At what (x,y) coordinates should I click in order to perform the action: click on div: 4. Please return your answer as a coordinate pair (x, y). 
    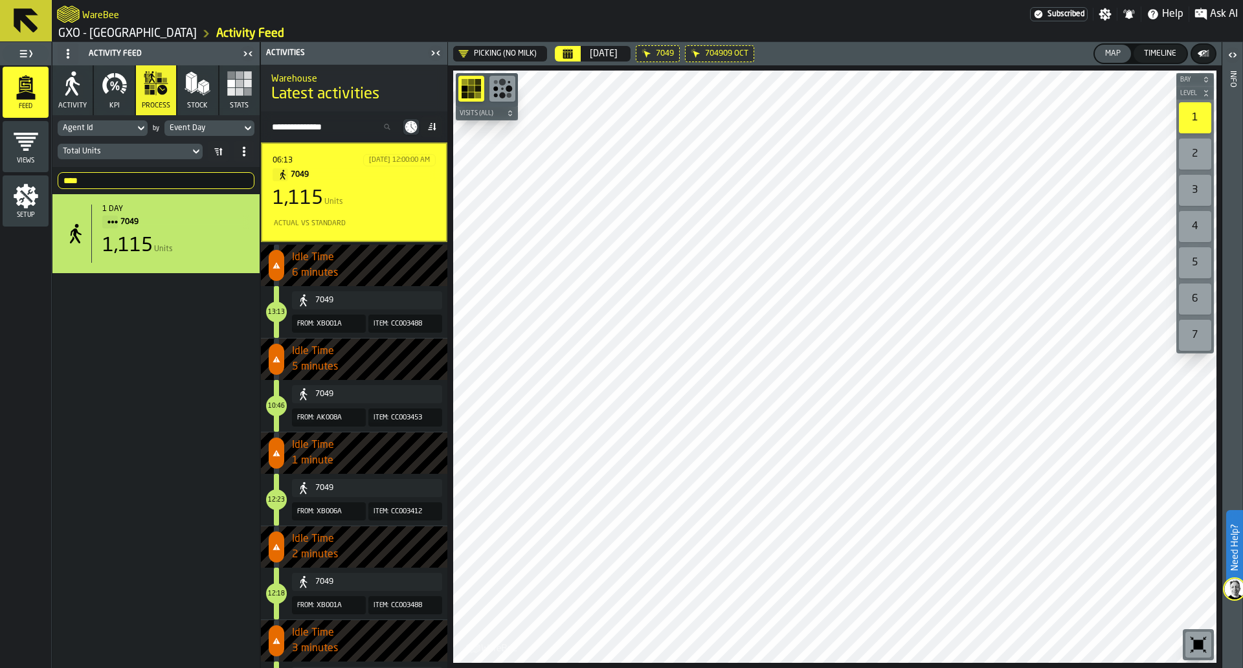
    Looking at the image, I should click on (1195, 227).